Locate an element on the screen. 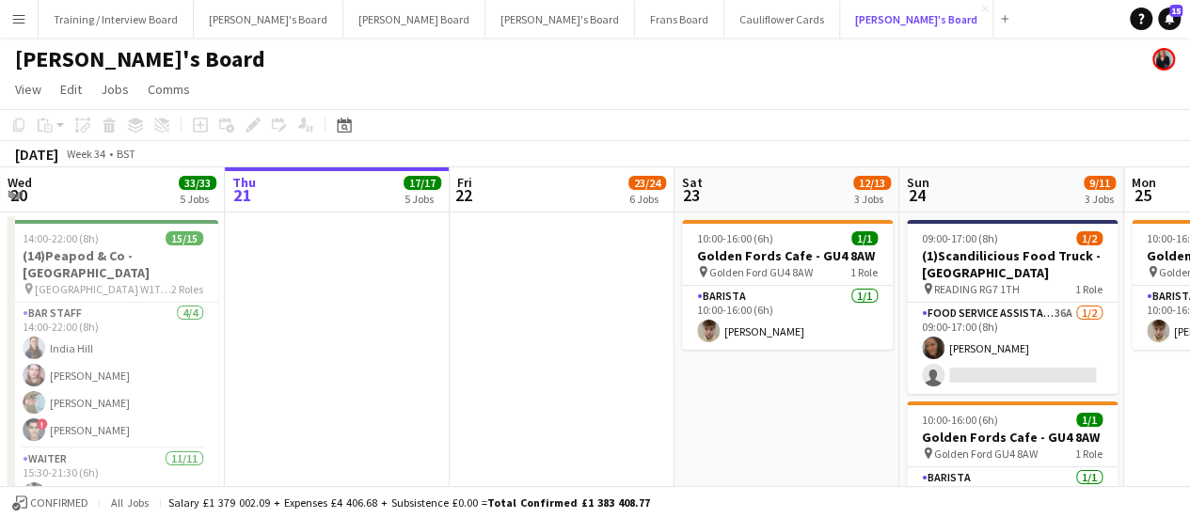 Image resolution: width=1190 pixels, height=518 pixels. a: 15 is located at coordinates (1169, 19).